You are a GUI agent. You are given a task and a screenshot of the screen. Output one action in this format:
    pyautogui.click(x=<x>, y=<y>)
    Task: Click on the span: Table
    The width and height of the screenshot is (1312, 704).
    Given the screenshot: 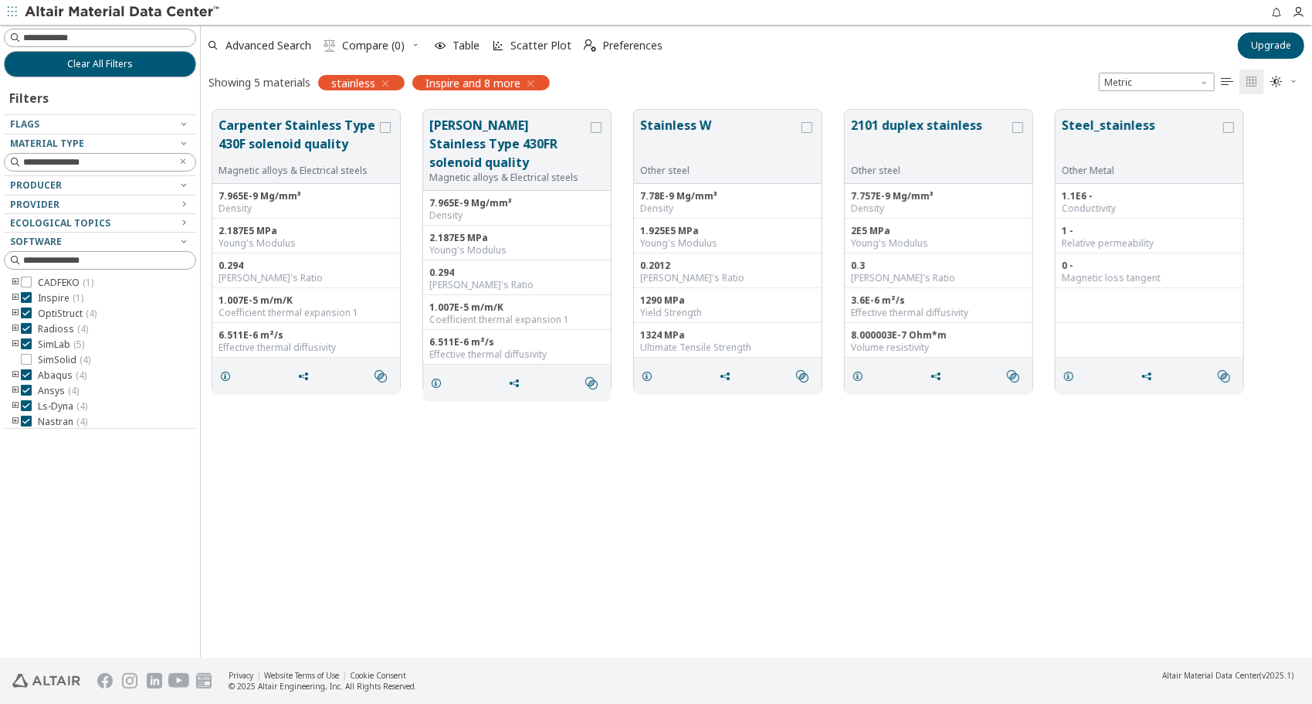 What is the action you would take?
    pyautogui.click(x=466, y=46)
    